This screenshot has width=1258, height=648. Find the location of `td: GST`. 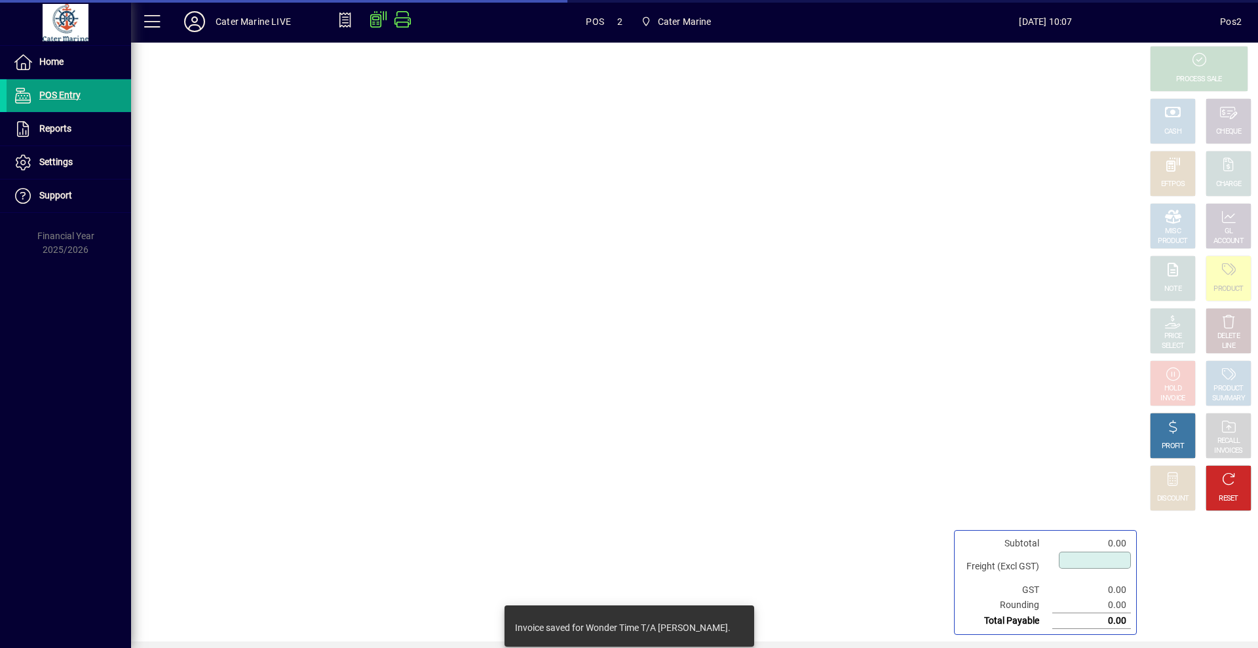

td: GST is located at coordinates (1006, 590).